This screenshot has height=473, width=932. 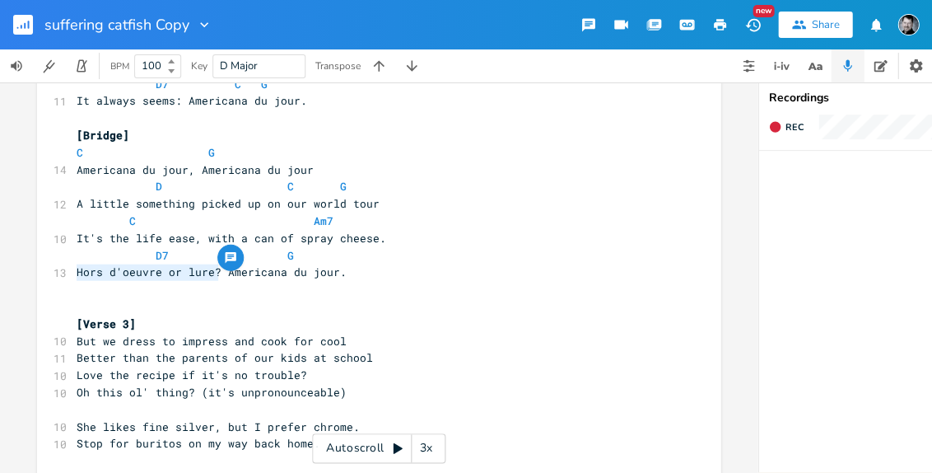 What do you see at coordinates (212, 392) in the screenshot?
I see `span: Oh this ol' thing? (it's unpronounceable)` at bounding box center [212, 392].